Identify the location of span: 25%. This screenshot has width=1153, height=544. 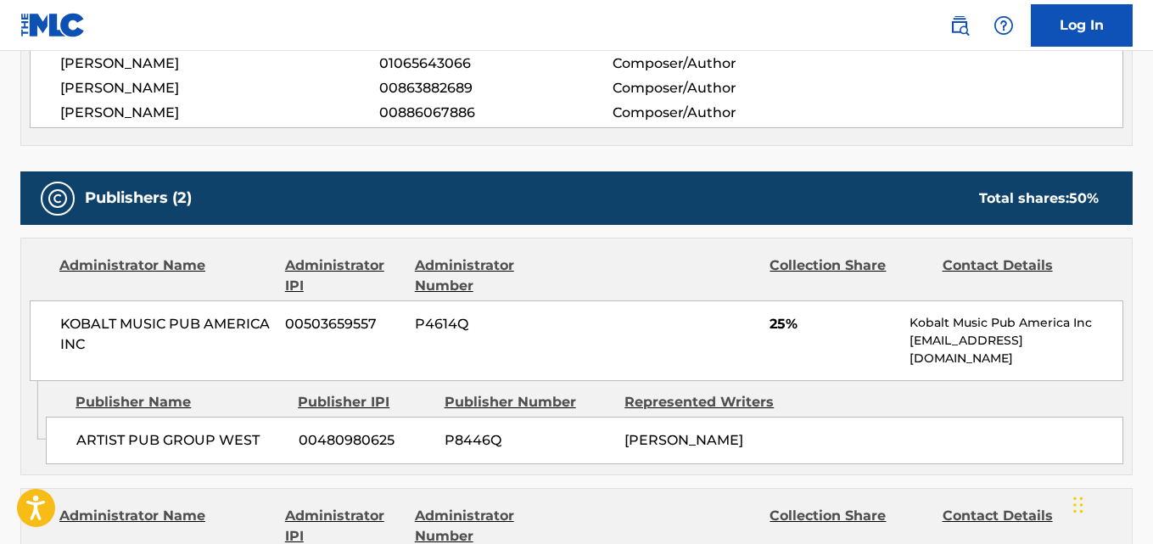
(833, 324).